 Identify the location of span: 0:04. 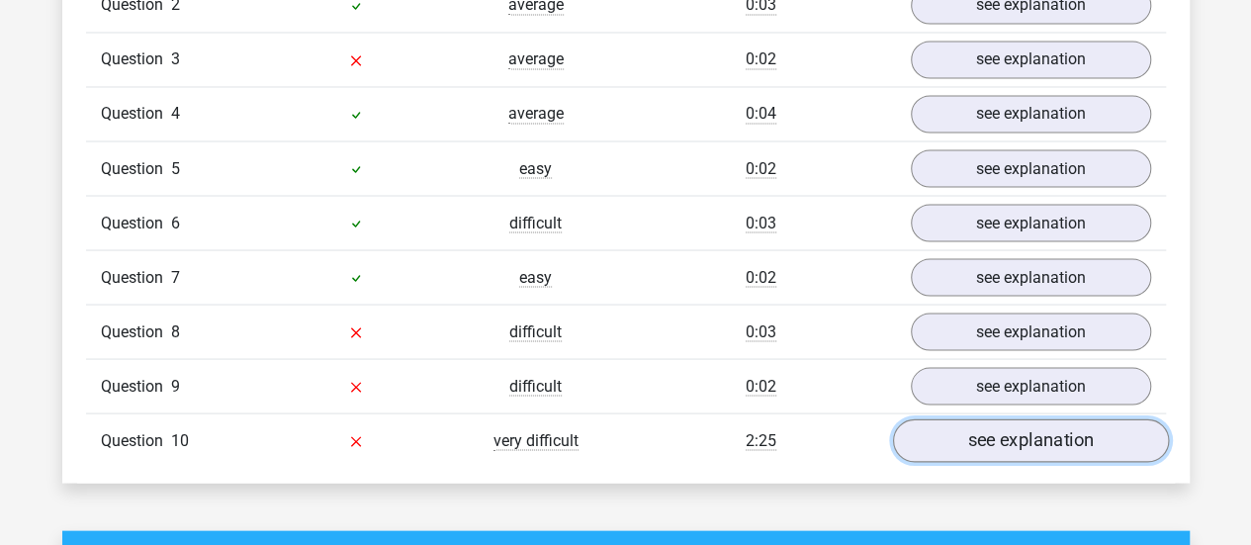
(761, 114).